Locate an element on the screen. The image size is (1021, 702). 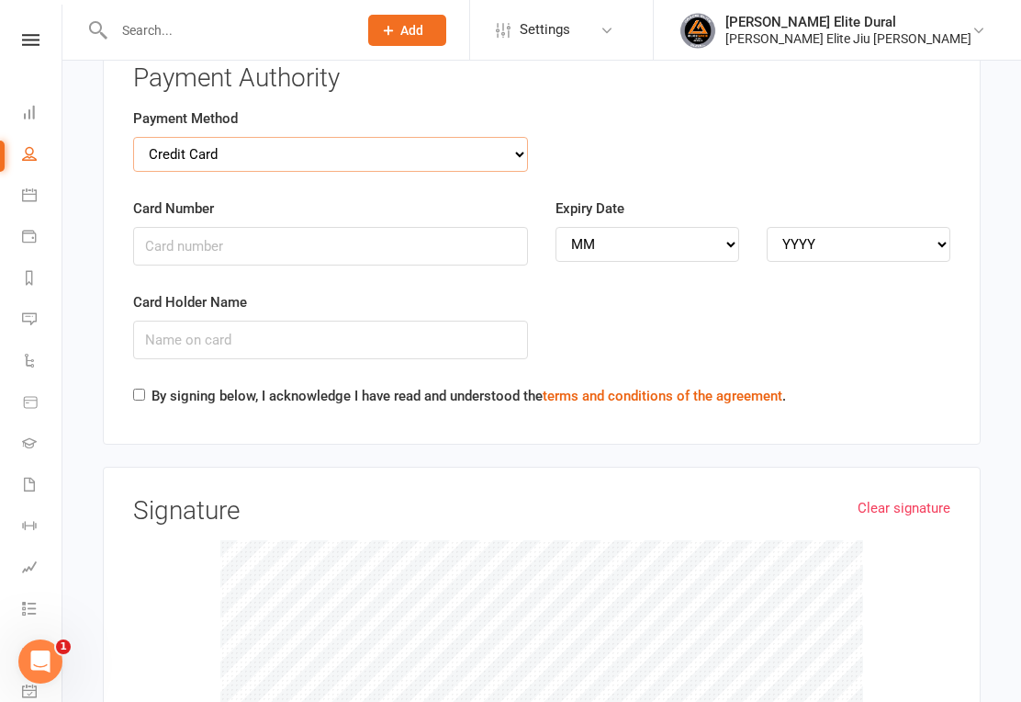
input: Search... is located at coordinates (226, 30).